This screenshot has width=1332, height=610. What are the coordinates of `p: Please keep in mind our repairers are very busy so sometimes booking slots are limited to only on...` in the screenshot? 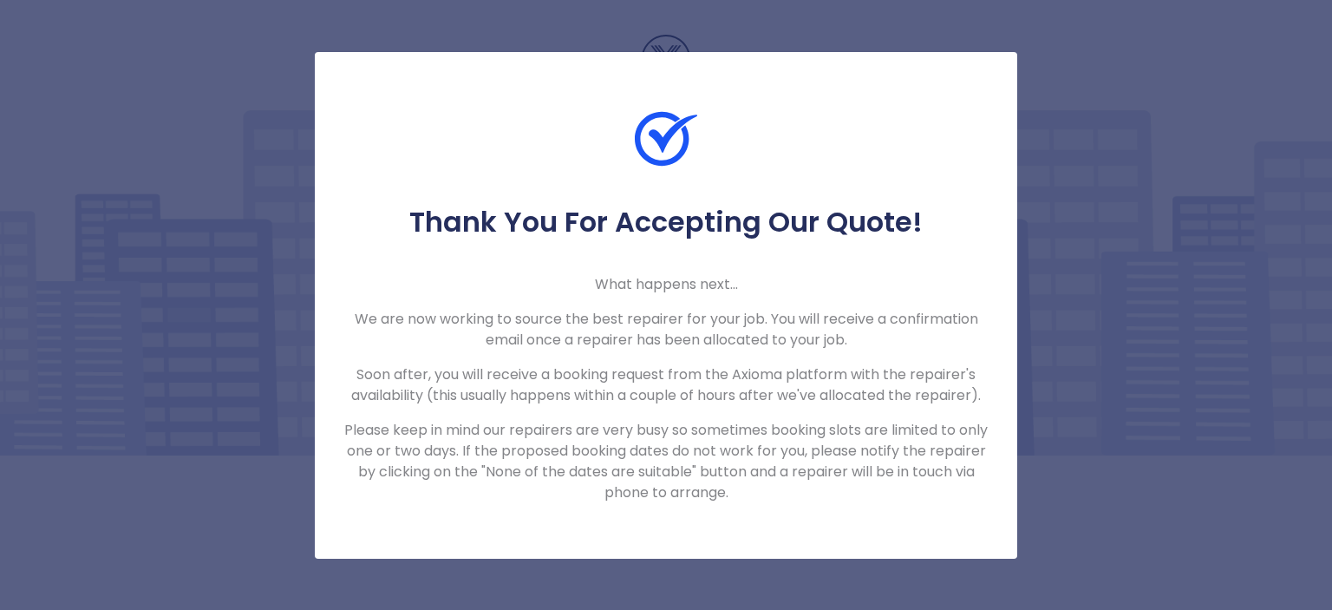 It's located at (666, 461).